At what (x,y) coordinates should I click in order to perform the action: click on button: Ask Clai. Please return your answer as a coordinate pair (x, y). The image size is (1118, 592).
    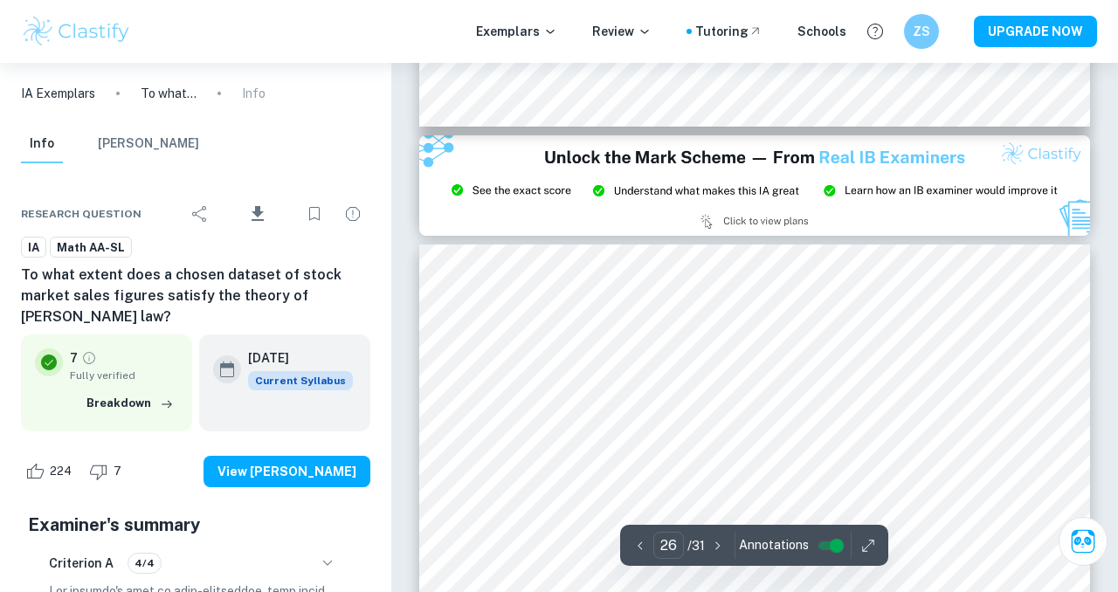
    Looking at the image, I should click on (1084, 542).